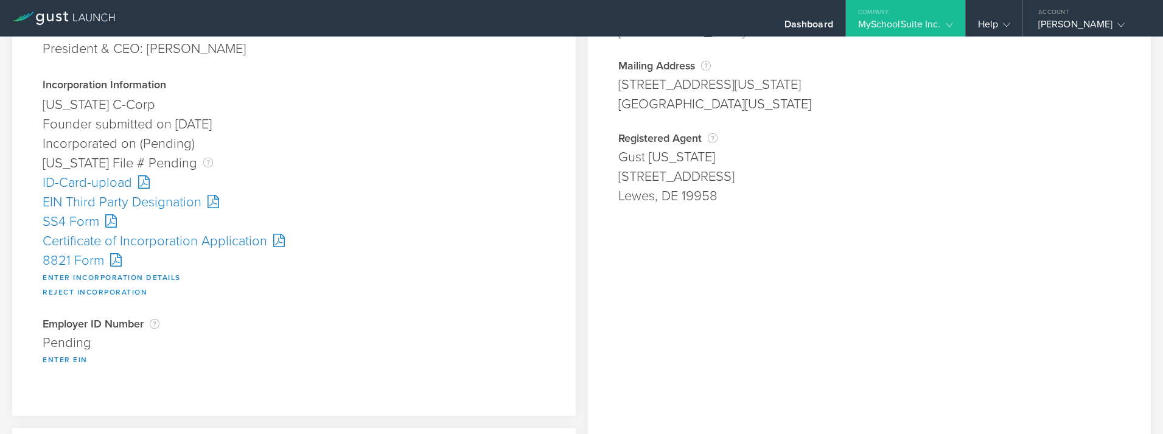 The width and height of the screenshot is (1163, 434). I want to click on div: Pending, so click(294, 342).